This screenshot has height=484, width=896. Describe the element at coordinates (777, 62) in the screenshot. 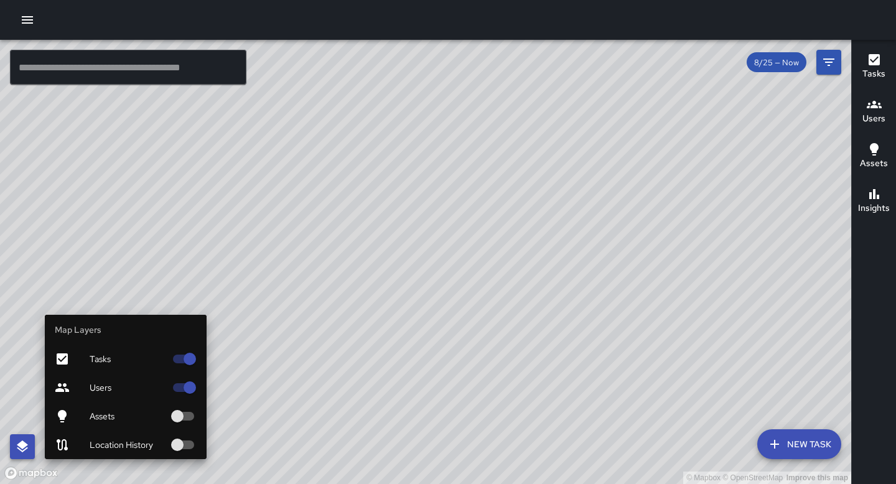

I see `span: 8/25 — Now` at that location.